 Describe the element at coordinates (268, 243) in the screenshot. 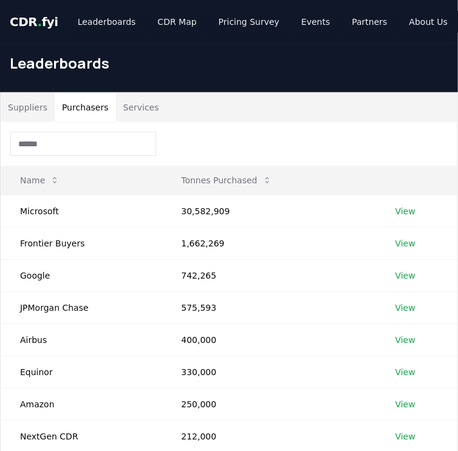

I see `td: 1,662,269` at that location.